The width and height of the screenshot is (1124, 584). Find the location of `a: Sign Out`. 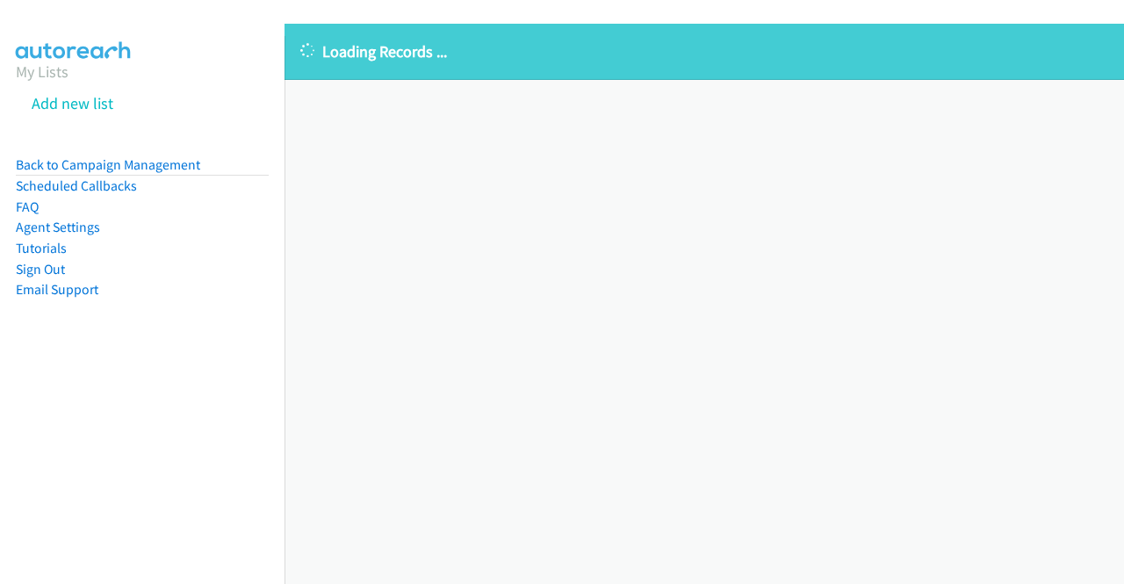

a: Sign Out is located at coordinates (40, 269).